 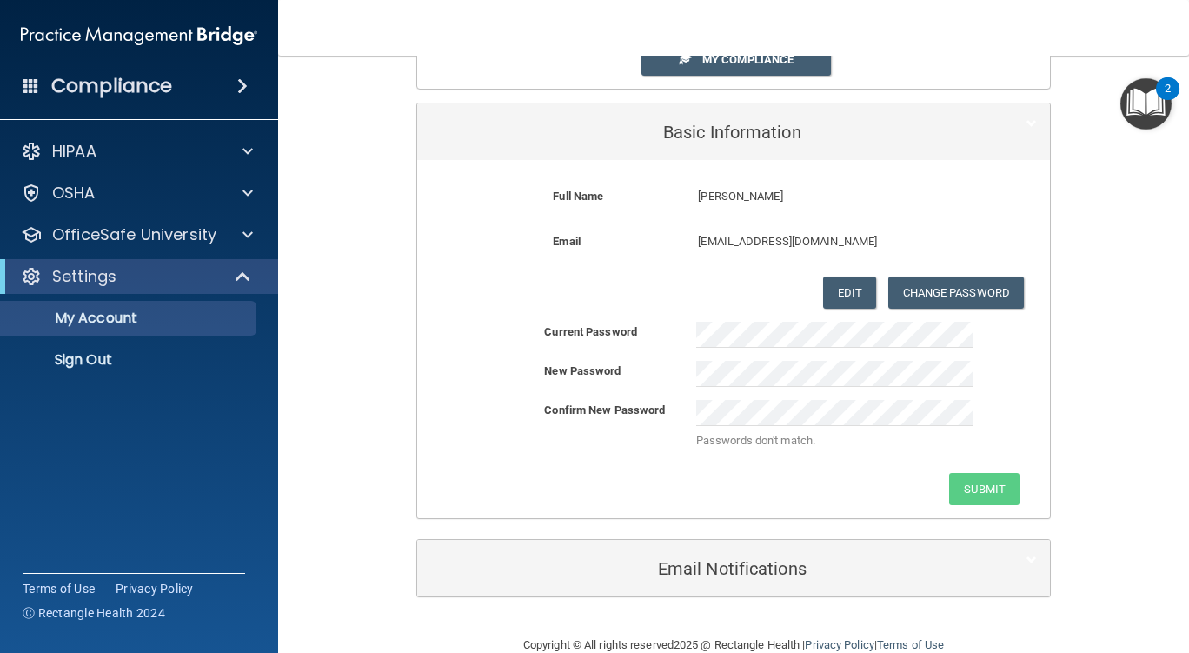 What do you see at coordinates (590, 331) in the screenshot?
I see `b: Current Password` at bounding box center [590, 331].